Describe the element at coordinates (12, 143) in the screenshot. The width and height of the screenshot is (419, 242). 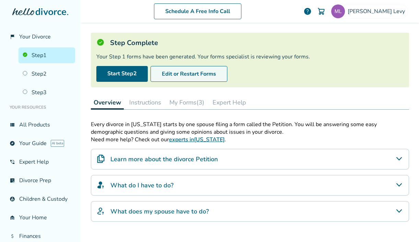
I see `span: explore` at that location.